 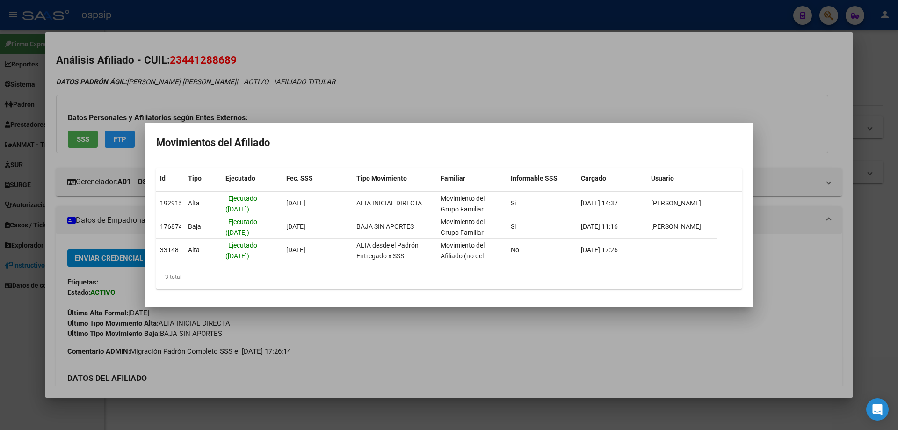 I want to click on span: Ejecutado, so click(x=240, y=178).